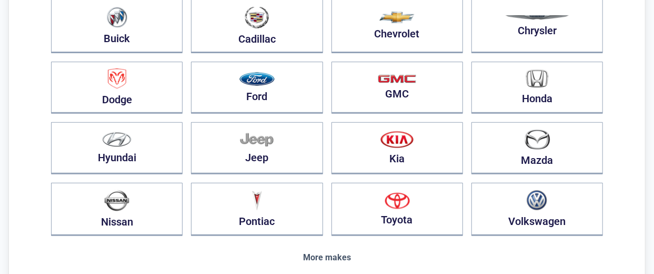 This screenshot has width=654, height=274. Describe the element at coordinates (257, 87) in the screenshot. I see `button: Ford` at that location.